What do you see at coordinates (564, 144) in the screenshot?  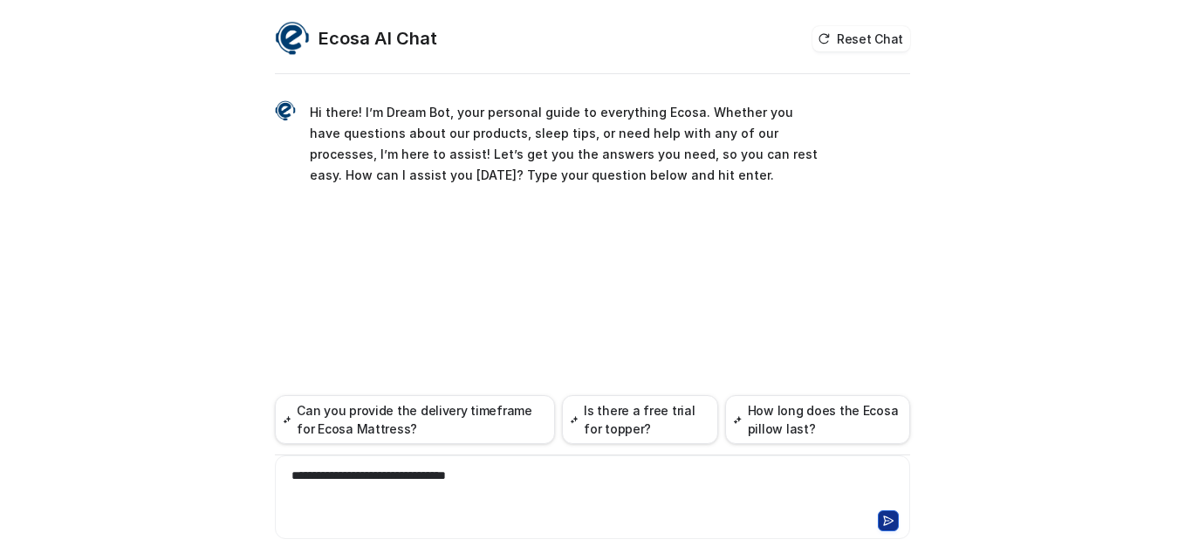 I see `p: Hi there! I’m Dream Bot, your personal guide to everything Ecosa. Whether you have questions abou...` at bounding box center [564, 144].